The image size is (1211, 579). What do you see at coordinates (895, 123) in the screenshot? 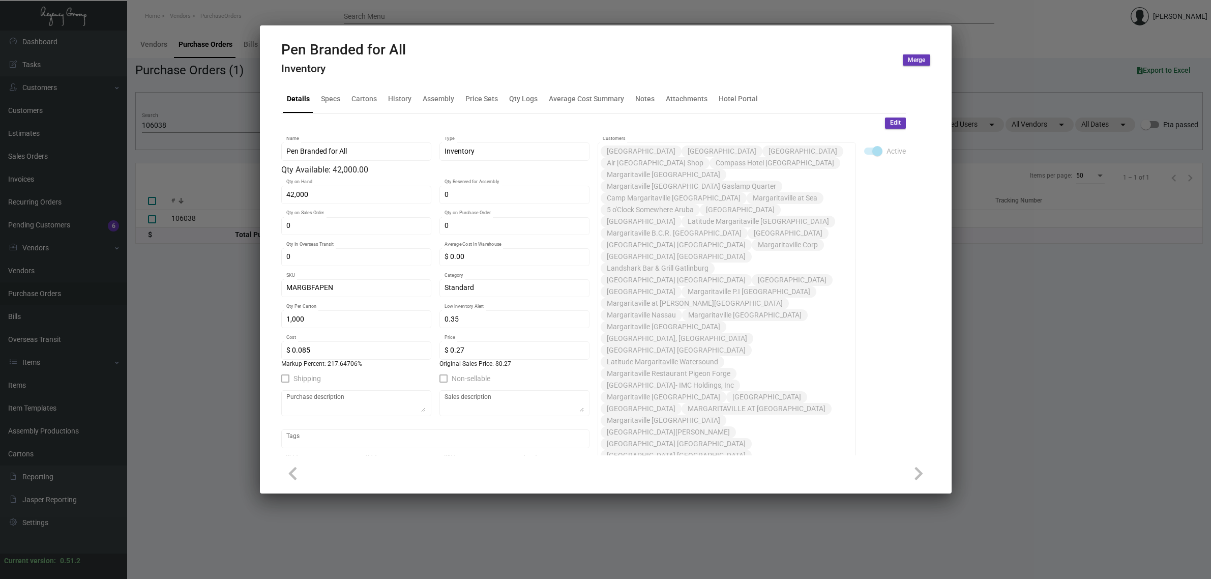
I see `span: Edit` at bounding box center [895, 123].